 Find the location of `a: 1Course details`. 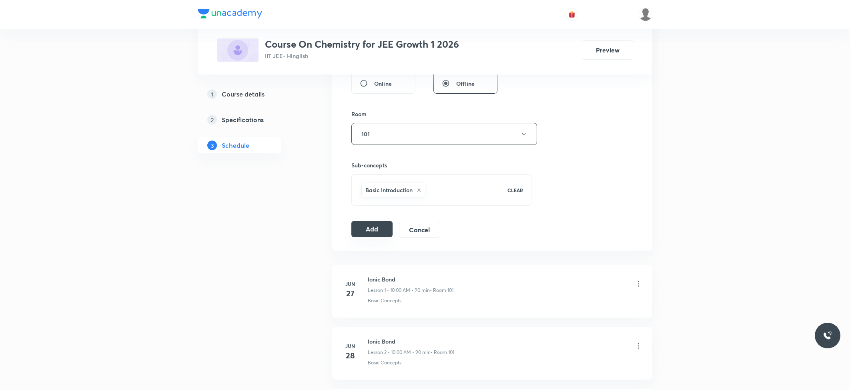

a: 1Course details is located at coordinates (252, 94).